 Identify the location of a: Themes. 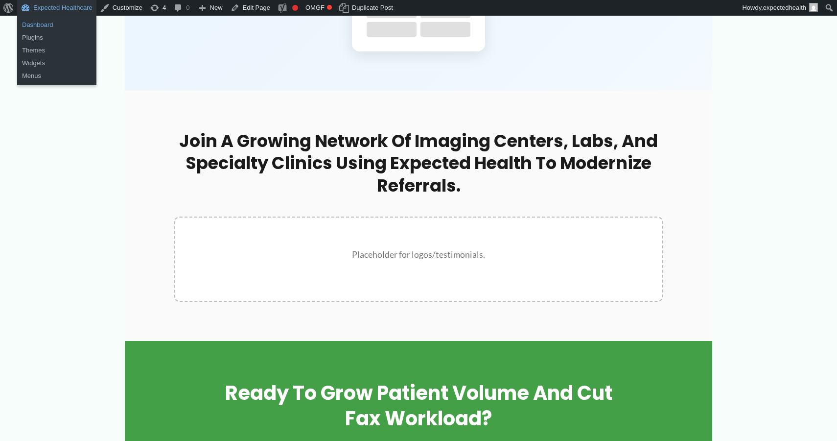
(57, 50).